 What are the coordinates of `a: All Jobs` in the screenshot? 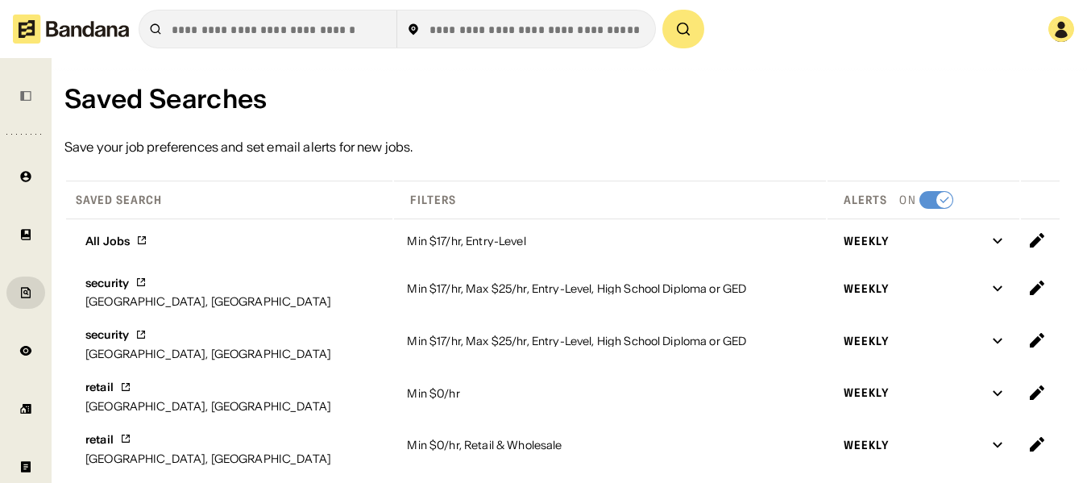 It's located at (229, 241).